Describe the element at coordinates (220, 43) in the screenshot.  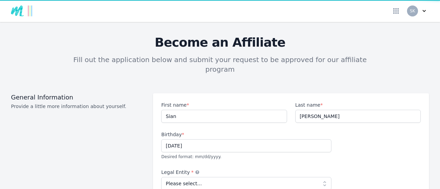
I see `h3: Become an Affiliate` at that location.